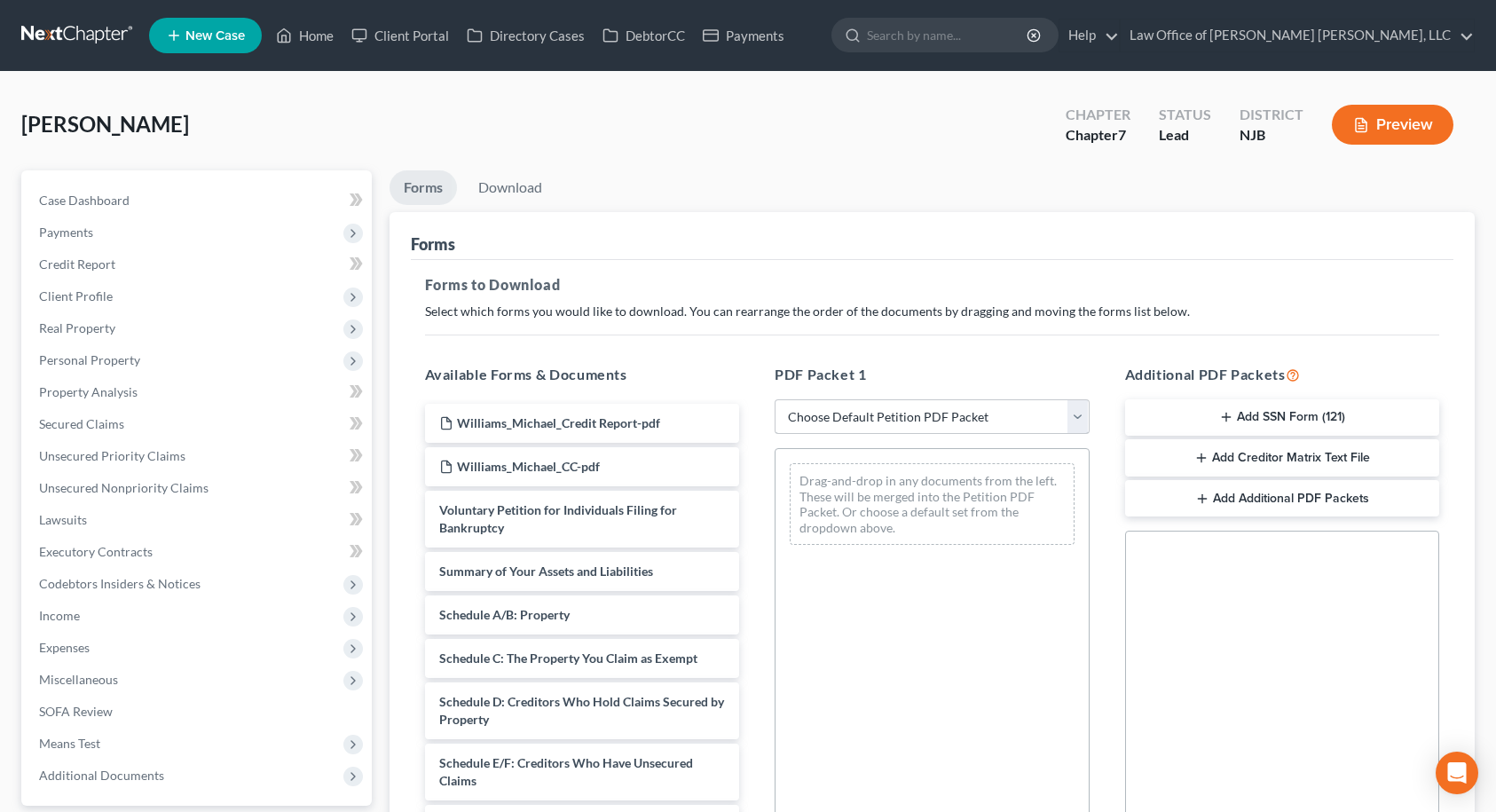 The image size is (1496, 812). Describe the element at coordinates (197, 487) in the screenshot. I see `a: Unsecured Nonpriority Claims` at that location.